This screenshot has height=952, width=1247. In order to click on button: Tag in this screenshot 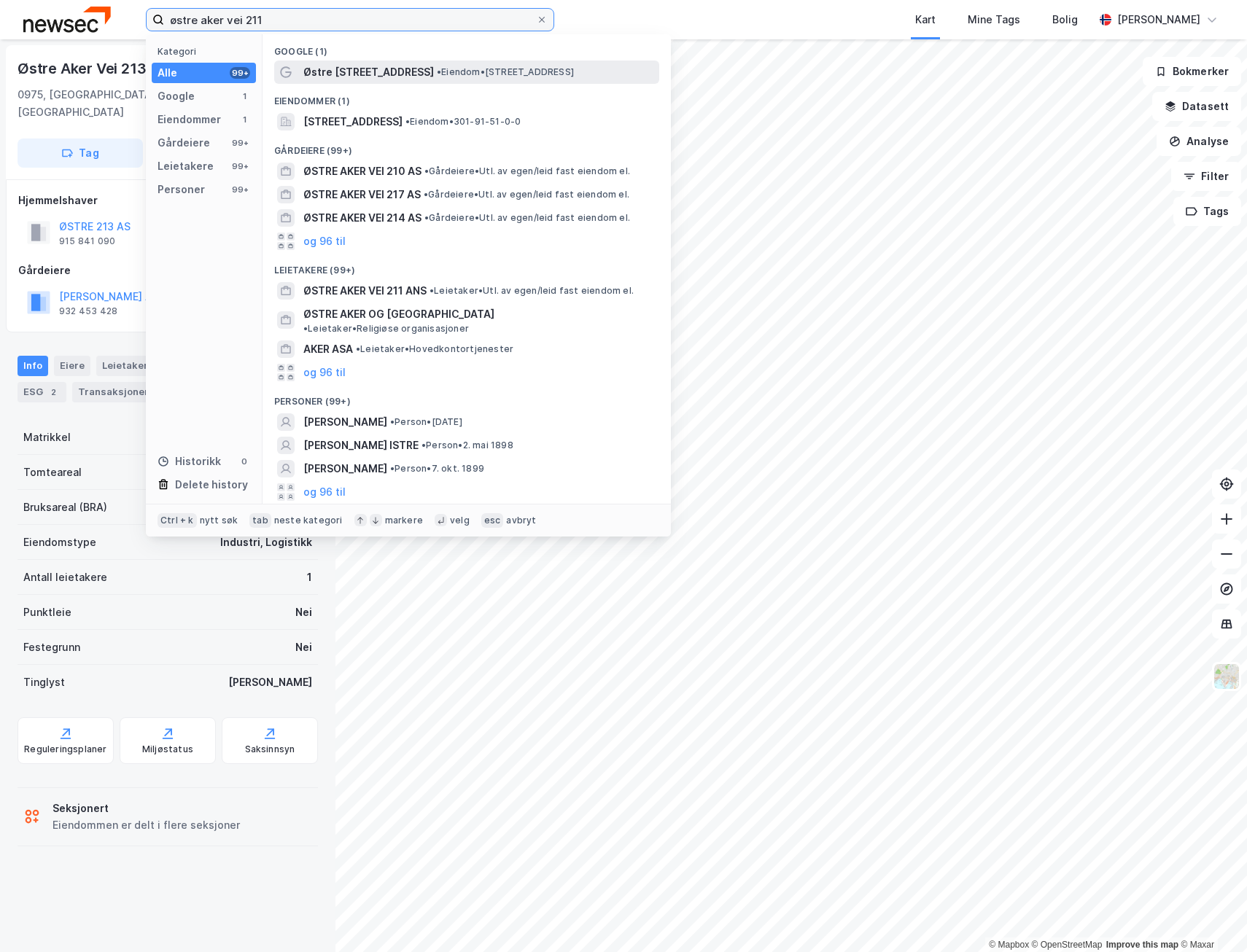, I will do `click(80, 153)`.